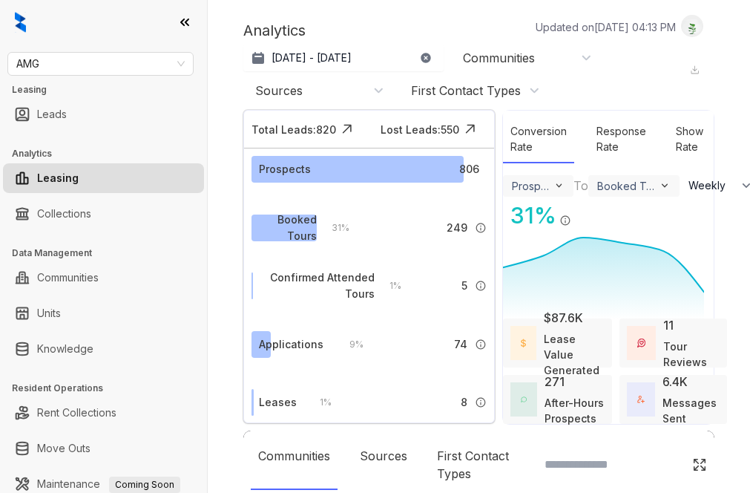  I want to click on a: Collections, so click(64, 214).